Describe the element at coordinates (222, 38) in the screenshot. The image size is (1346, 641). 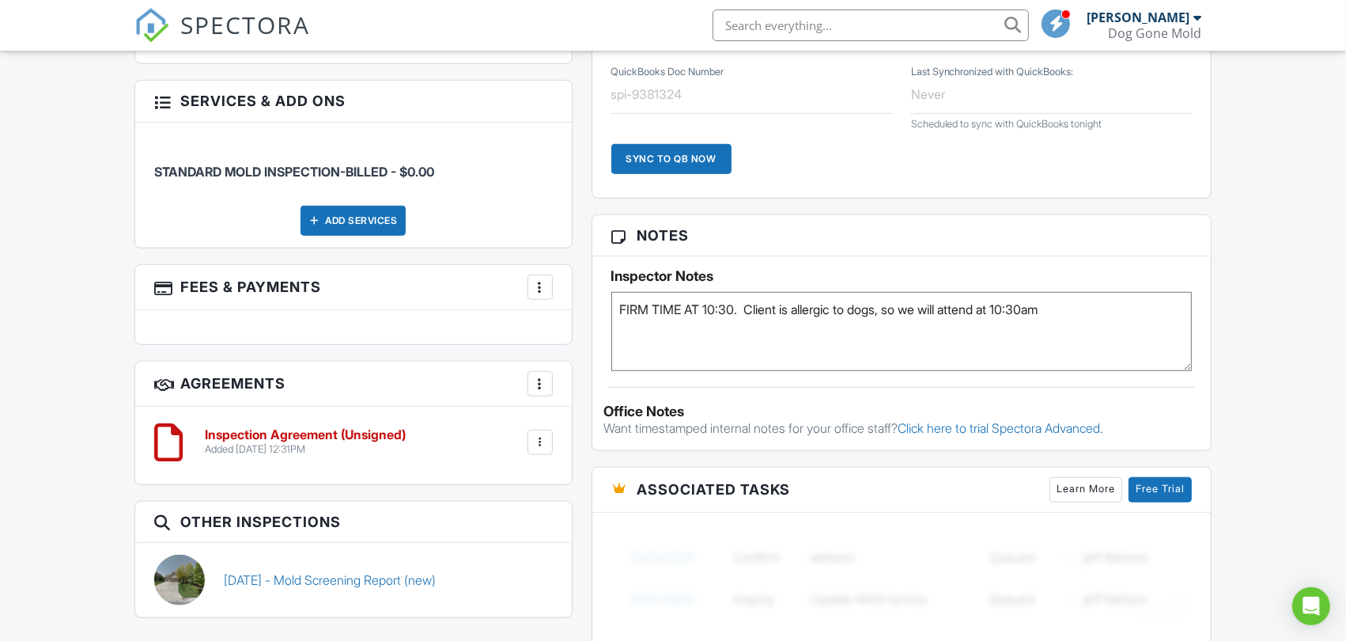
I see `a: SPECTORA` at that location.